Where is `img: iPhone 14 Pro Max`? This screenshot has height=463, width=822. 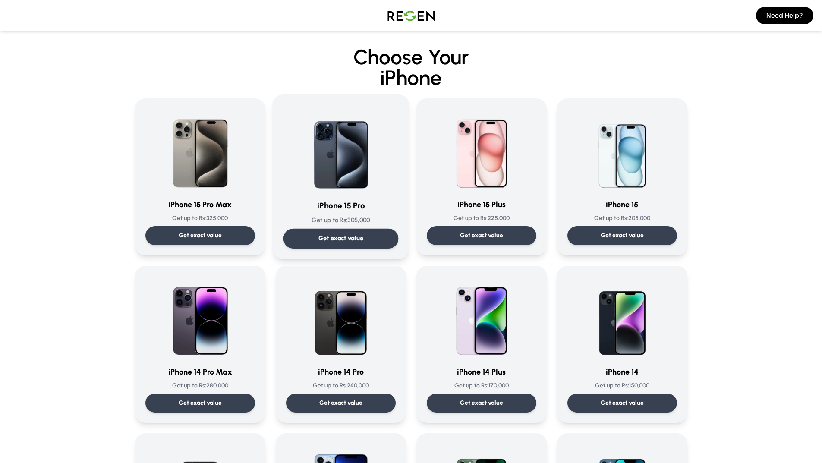
img: iPhone 14 Pro Max is located at coordinates (200, 317).